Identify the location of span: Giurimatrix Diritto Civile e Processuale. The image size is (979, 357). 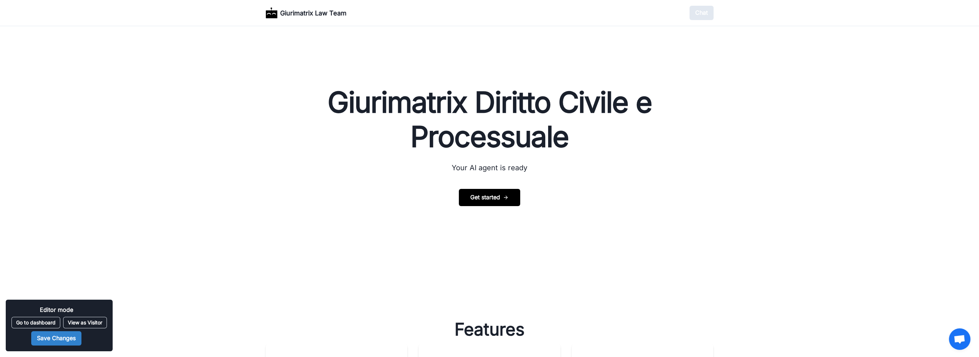
(490, 119).